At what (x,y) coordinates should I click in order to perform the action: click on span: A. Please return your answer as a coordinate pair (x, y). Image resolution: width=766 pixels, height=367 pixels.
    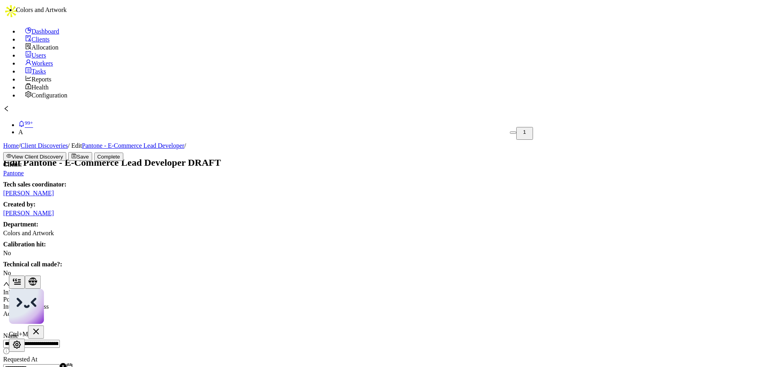
    Looking at the image, I should click on (21, 132).